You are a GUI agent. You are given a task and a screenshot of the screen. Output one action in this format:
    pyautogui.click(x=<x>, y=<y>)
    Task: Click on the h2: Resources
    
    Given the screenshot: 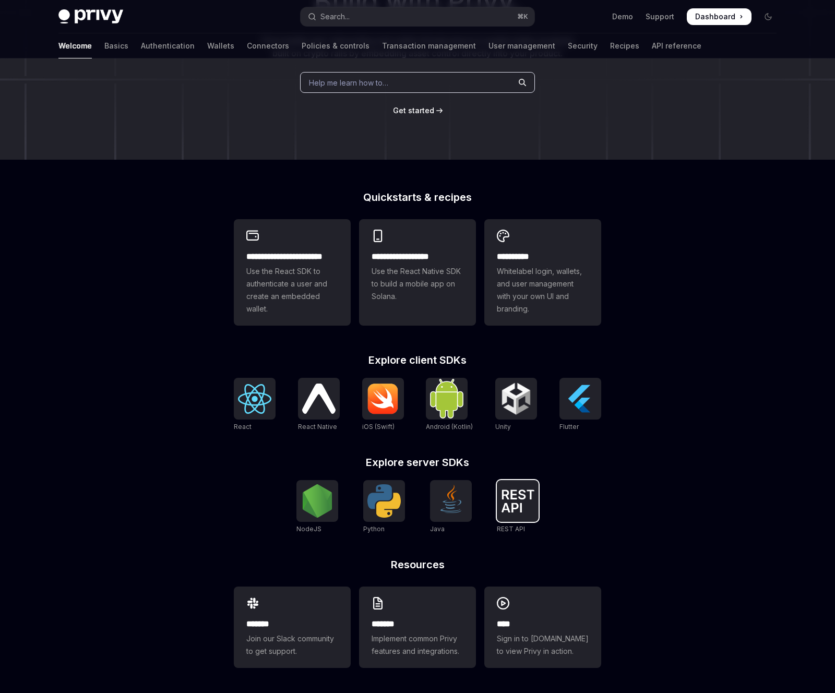 What is the action you would take?
    pyautogui.click(x=417, y=564)
    